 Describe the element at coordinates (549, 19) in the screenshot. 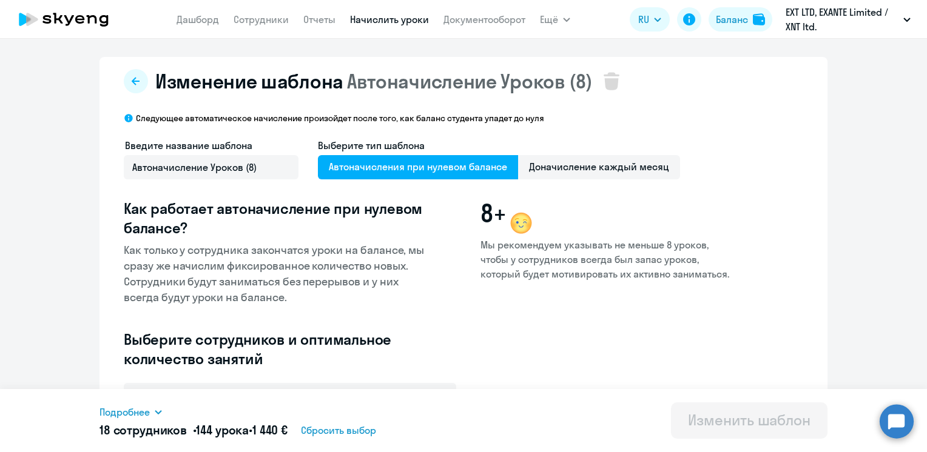

I see `span: Ещё` at that location.